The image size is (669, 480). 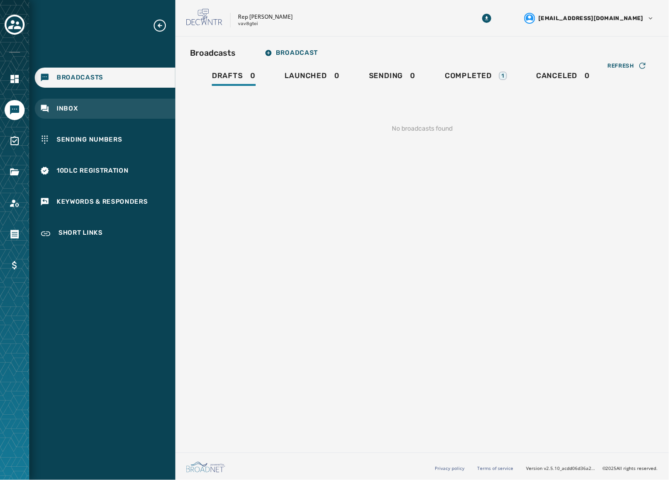 What do you see at coordinates (67, 109) in the screenshot?
I see `span: Inbox` at bounding box center [67, 109].